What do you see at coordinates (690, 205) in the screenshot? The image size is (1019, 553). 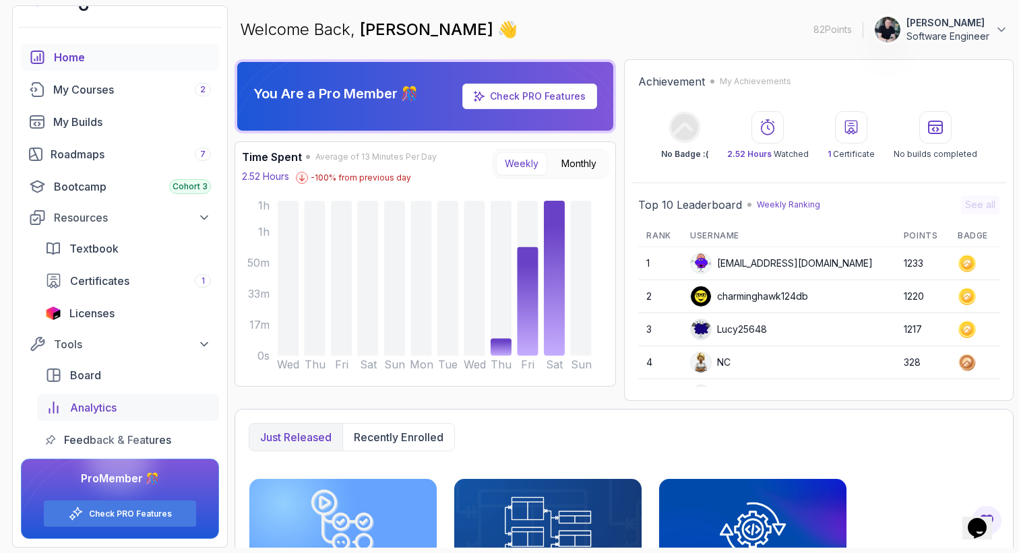 I see `h2: Top 10 Leaderboard` at bounding box center [690, 205].